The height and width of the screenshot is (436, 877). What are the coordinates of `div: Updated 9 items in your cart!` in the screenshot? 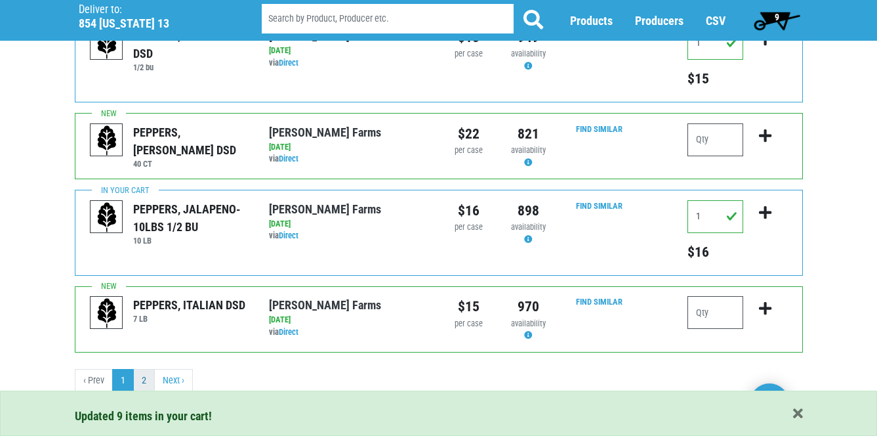 It's located at (439, 415).